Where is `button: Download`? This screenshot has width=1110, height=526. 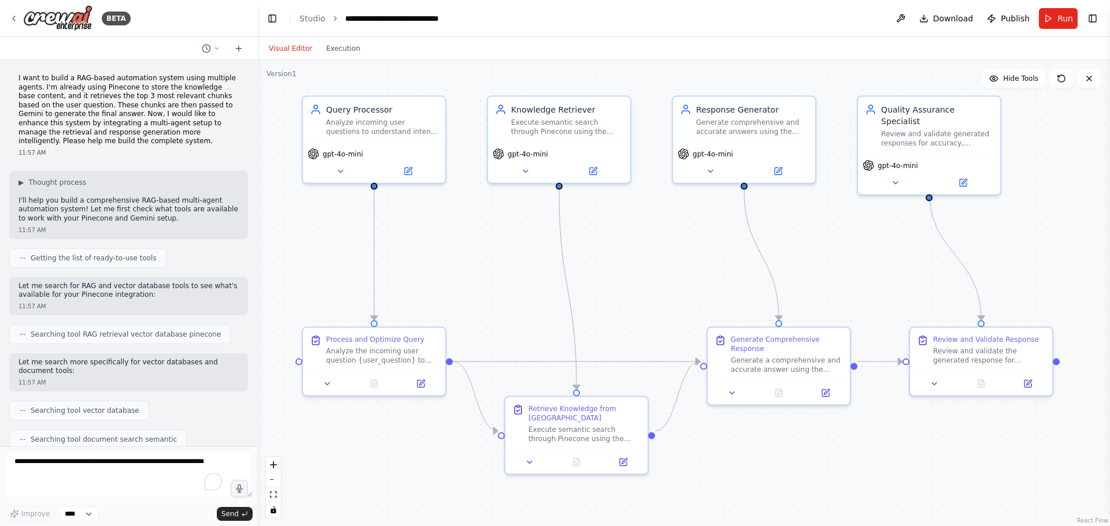
button: Download is located at coordinates (946, 18).